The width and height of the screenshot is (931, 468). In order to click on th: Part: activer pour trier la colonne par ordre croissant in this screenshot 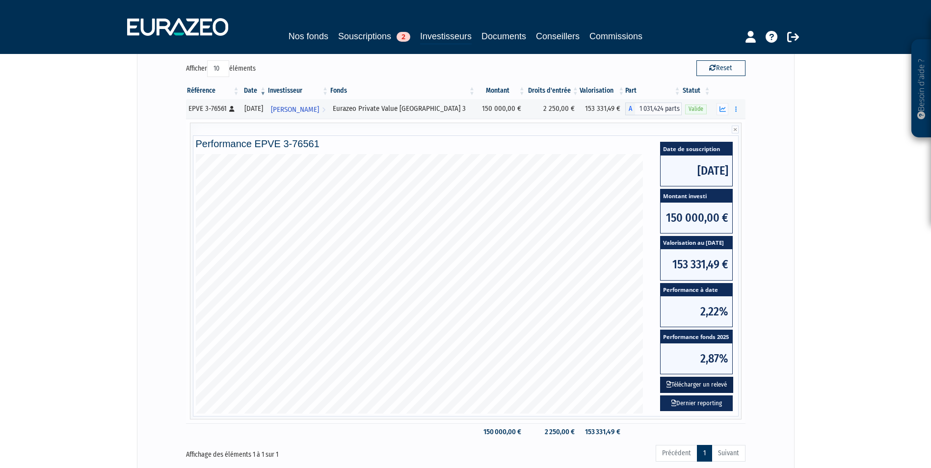, I will do `click(653, 91)`.